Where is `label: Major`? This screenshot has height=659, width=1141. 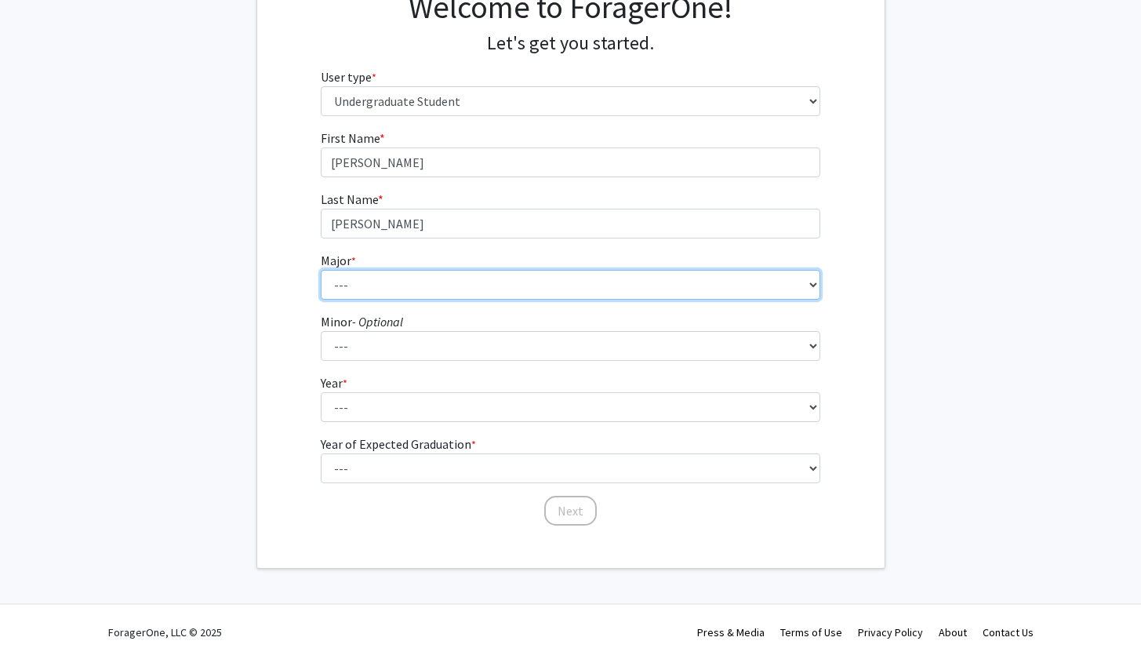 label: Major is located at coordinates (338, 260).